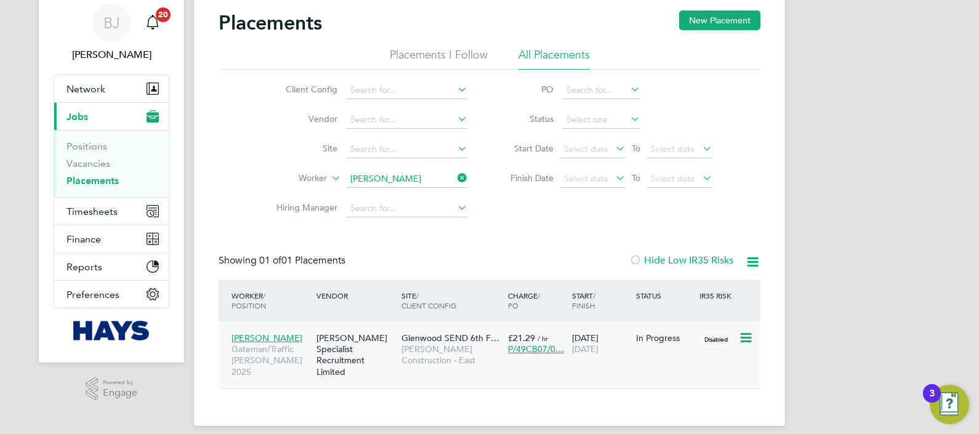 Image resolution: width=979 pixels, height=434 pixels. What do you see at coordinates (302, 261) in the screenshot?
I see `span: 01 Placements` at bounding box center [302, 261].